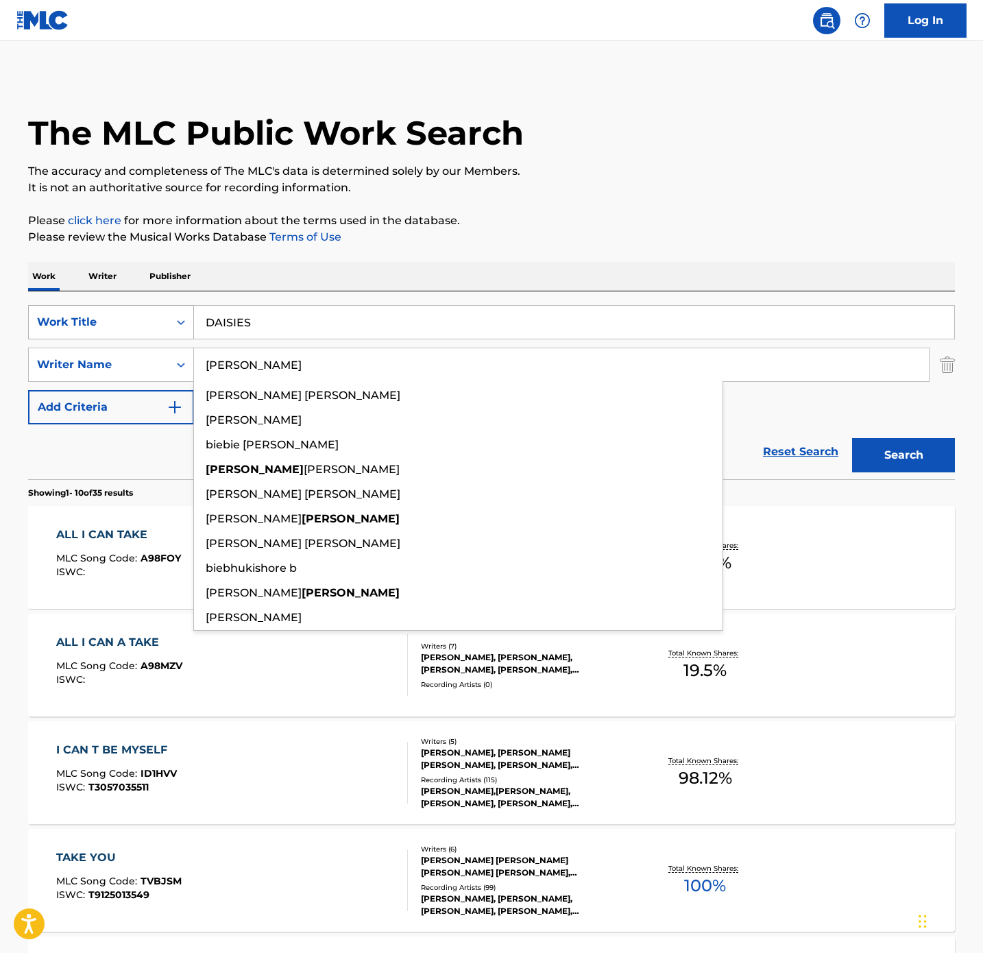  Describe the element at coordinates (119, 894) in the screenshot. I see `span: T9125013549` at that location.